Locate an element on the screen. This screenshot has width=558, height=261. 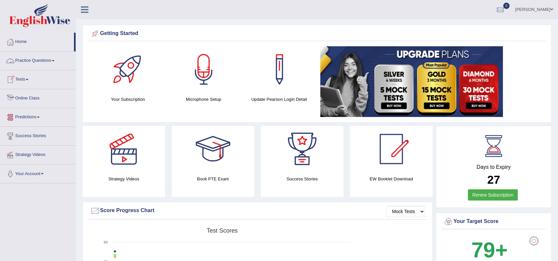
h4: Your Subscription is located at coordinates (128, 99).